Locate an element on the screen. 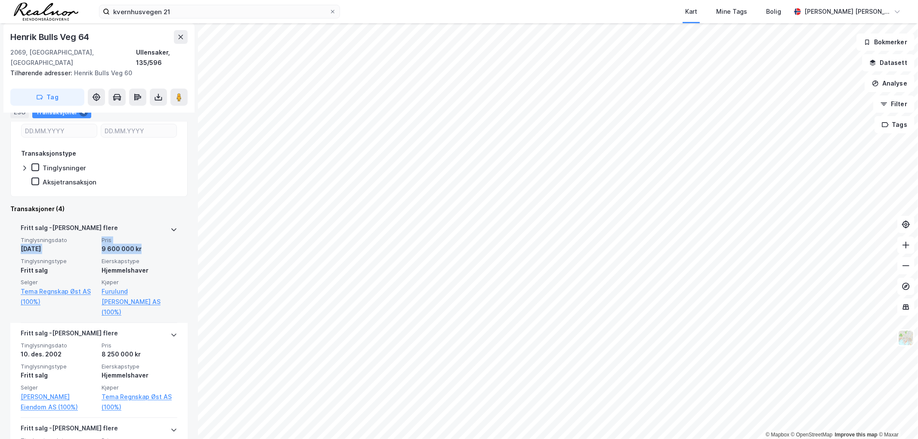 The width and height of the screenshot is (918, 439). button: Tag is located at coordinates (47, 97).